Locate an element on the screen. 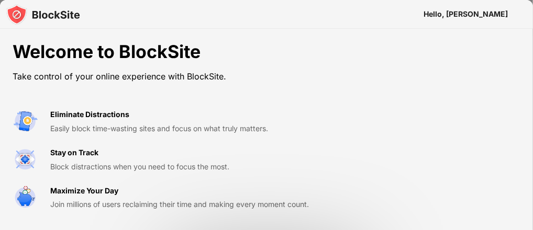  div: Take control of your online experience with BlockSite. is located at coordinates (161, 76).